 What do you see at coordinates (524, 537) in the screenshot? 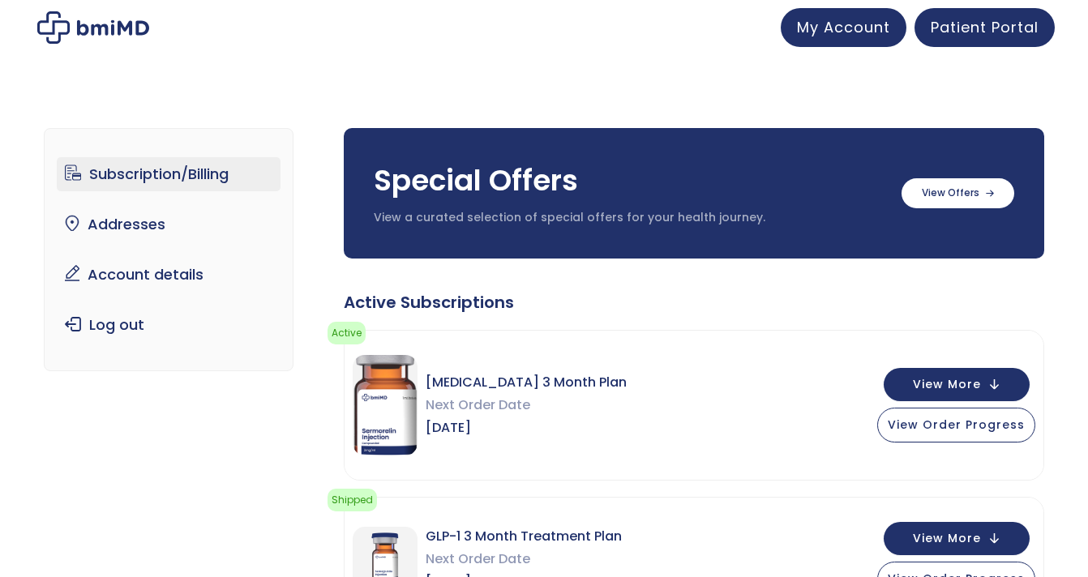
I see `span: GLP-1 3 Month Treatment Plan` at bounding box center [524, 537].